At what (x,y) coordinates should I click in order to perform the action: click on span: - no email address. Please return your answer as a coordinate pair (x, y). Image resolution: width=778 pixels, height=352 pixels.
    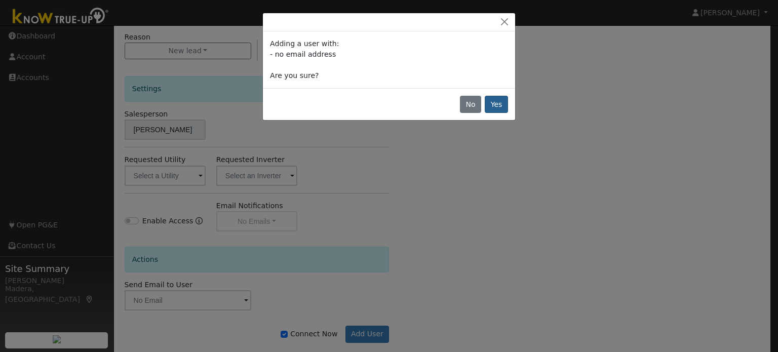
    Looking at the image, I should click on (303, 54).